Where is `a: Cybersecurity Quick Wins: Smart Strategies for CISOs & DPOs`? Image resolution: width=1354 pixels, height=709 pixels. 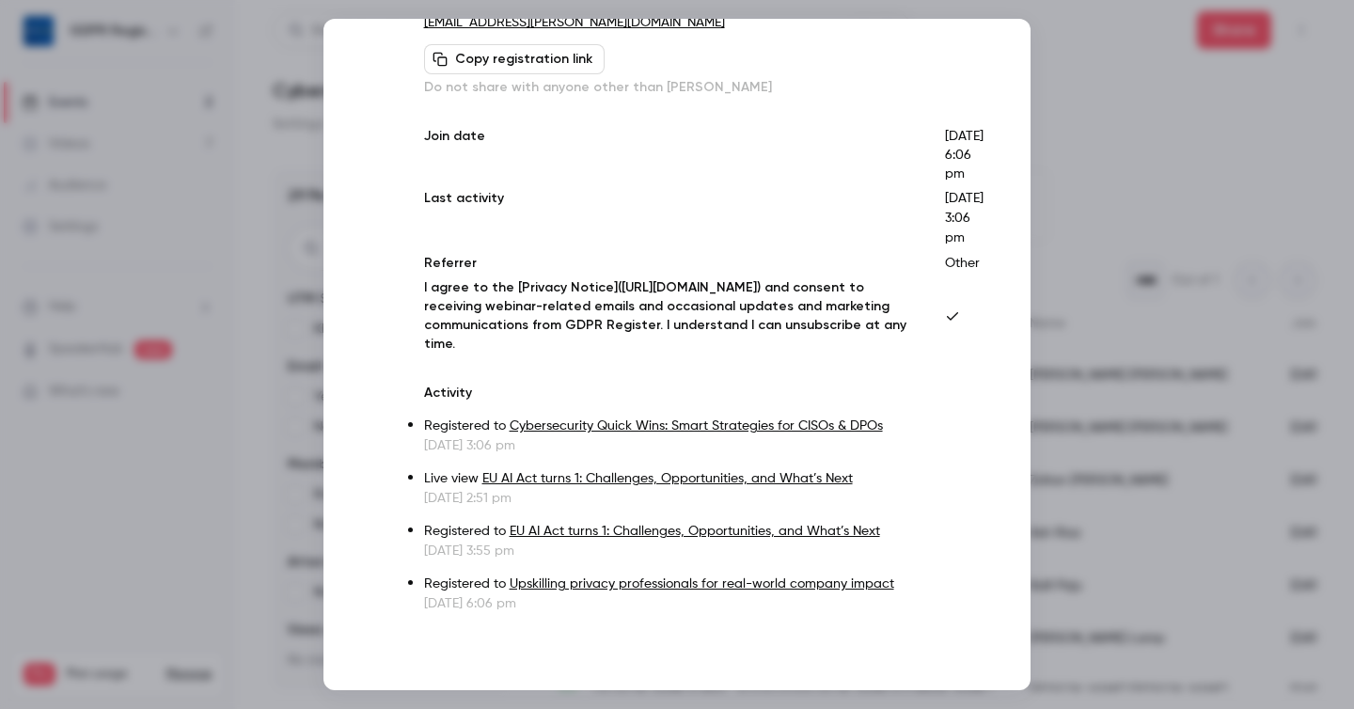 a: Cybersecurity Quick Wins: Smart Strategies for CISOs & DPOs is located at coordinates (696, 426).